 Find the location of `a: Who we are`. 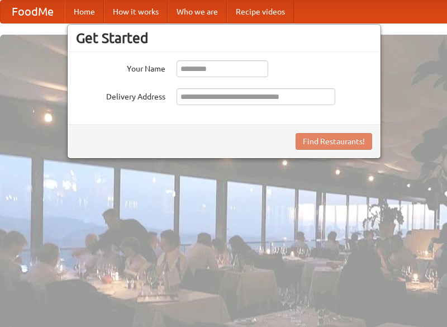

a: Who we are is located at coordinates (197, 12).